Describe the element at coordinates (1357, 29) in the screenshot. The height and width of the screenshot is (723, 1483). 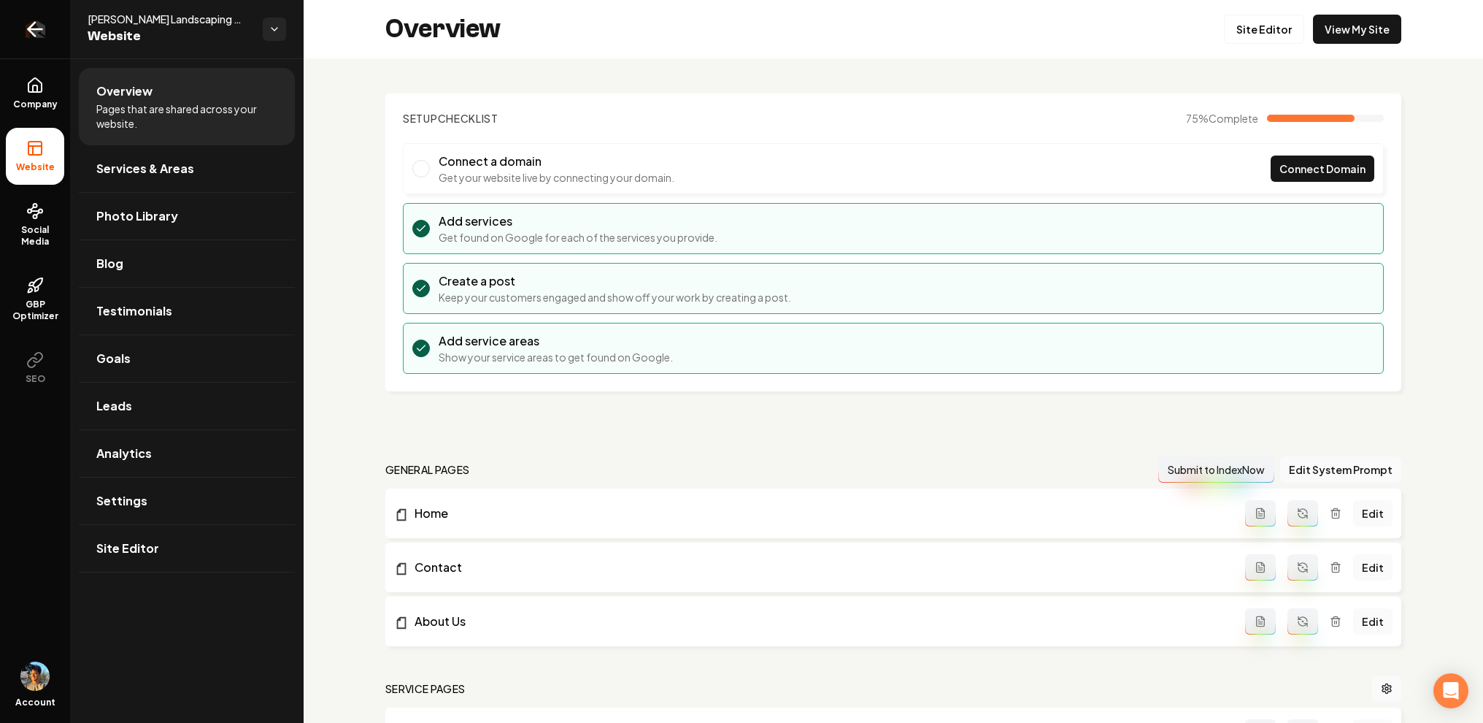
I see `a: View My Site` at that location.